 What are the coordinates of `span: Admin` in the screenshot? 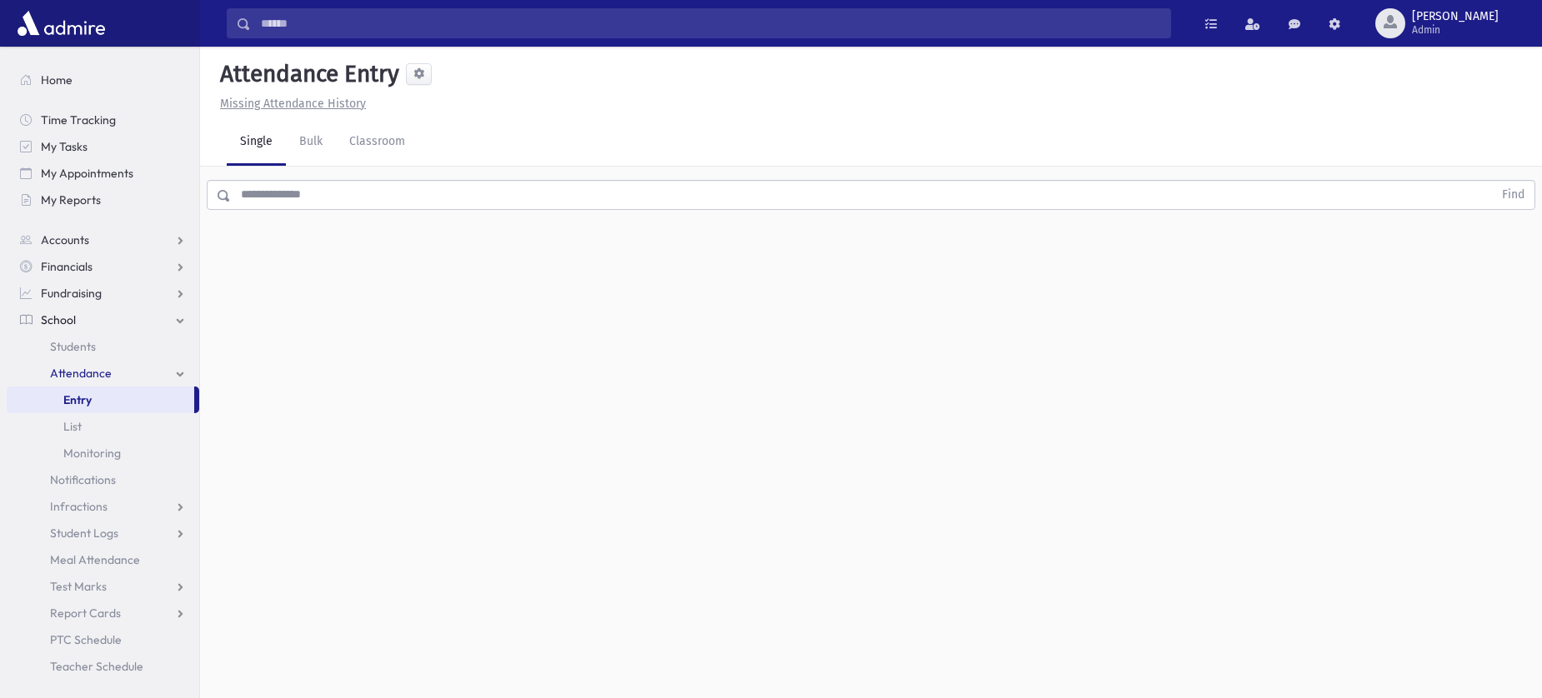 It's located at (1455, 30).